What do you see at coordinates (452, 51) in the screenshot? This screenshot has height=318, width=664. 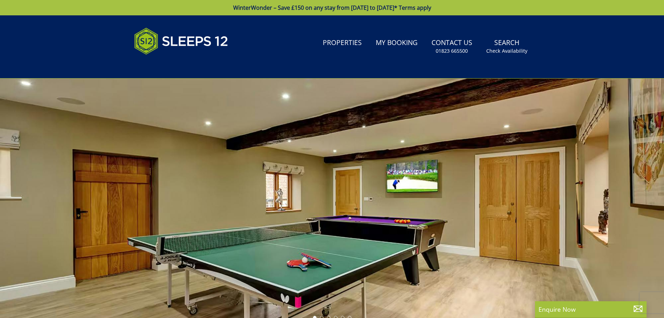 I see `small: 01823 665500` at bounding box center [452, 51].